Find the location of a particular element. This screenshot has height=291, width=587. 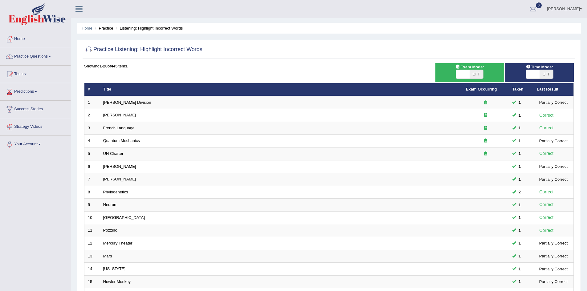

td: 14 is located at coordinates (92, 270).